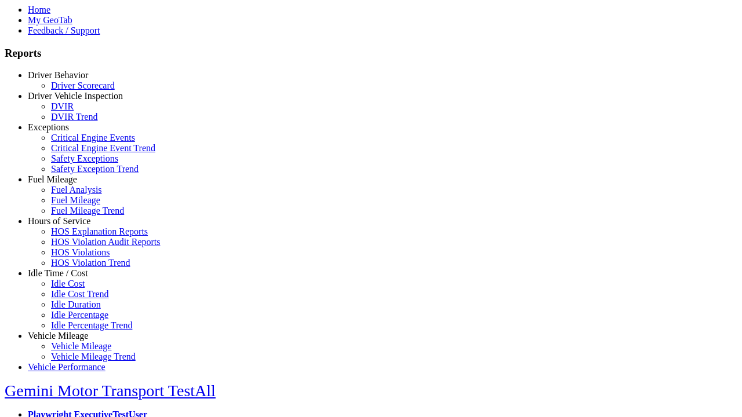  What do you see at coordinates (103, 148) in the screenshot?
I see `a: Critical Engine Event Trend` at bounding box center [103, 148].